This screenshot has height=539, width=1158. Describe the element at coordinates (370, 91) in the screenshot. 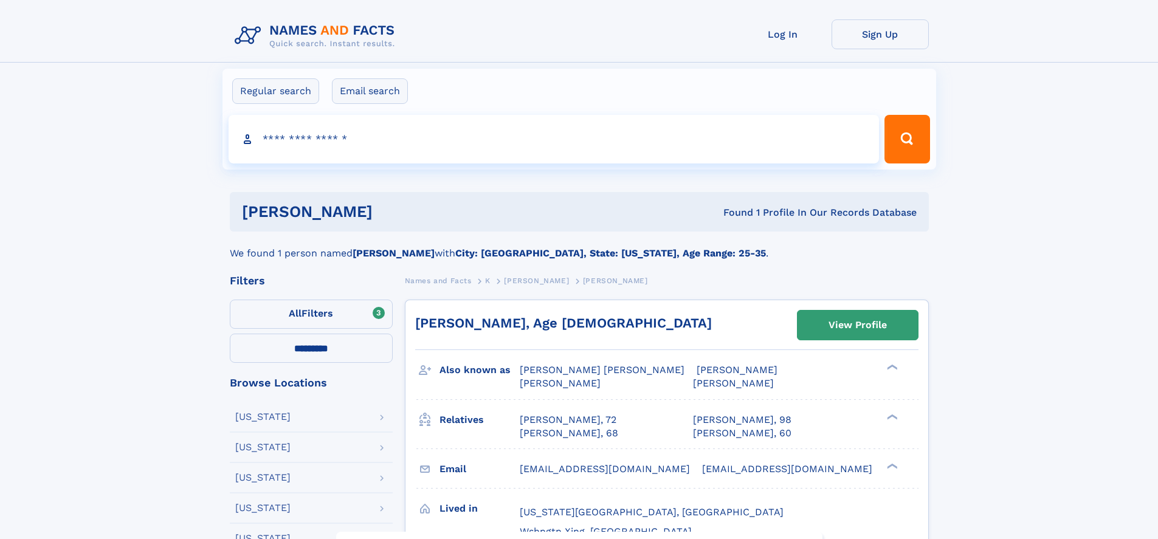

I see `label: Email search` at that location.